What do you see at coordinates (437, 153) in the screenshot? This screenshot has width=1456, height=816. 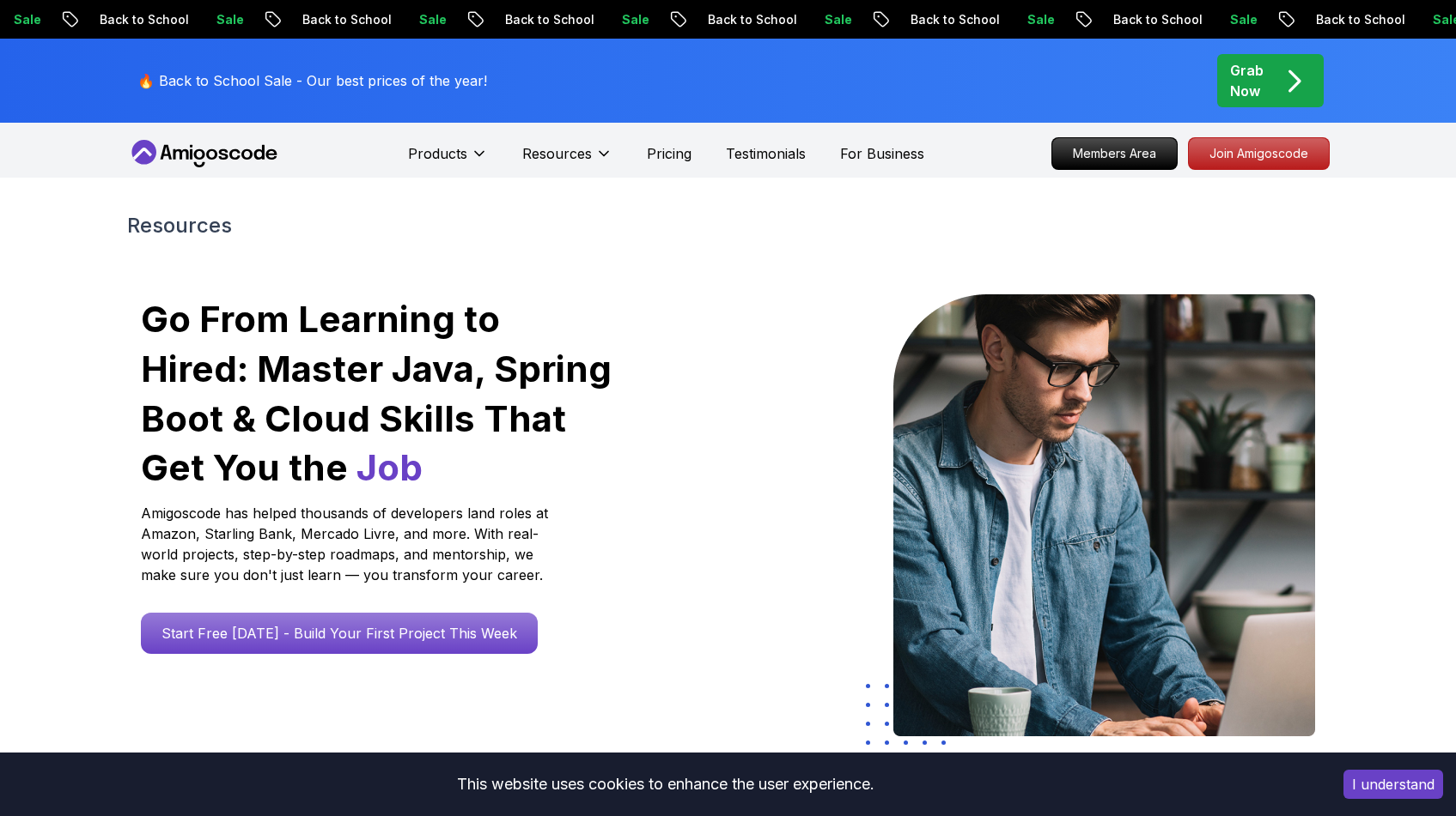 I see `p: Products` at bounding box center [437, 153].